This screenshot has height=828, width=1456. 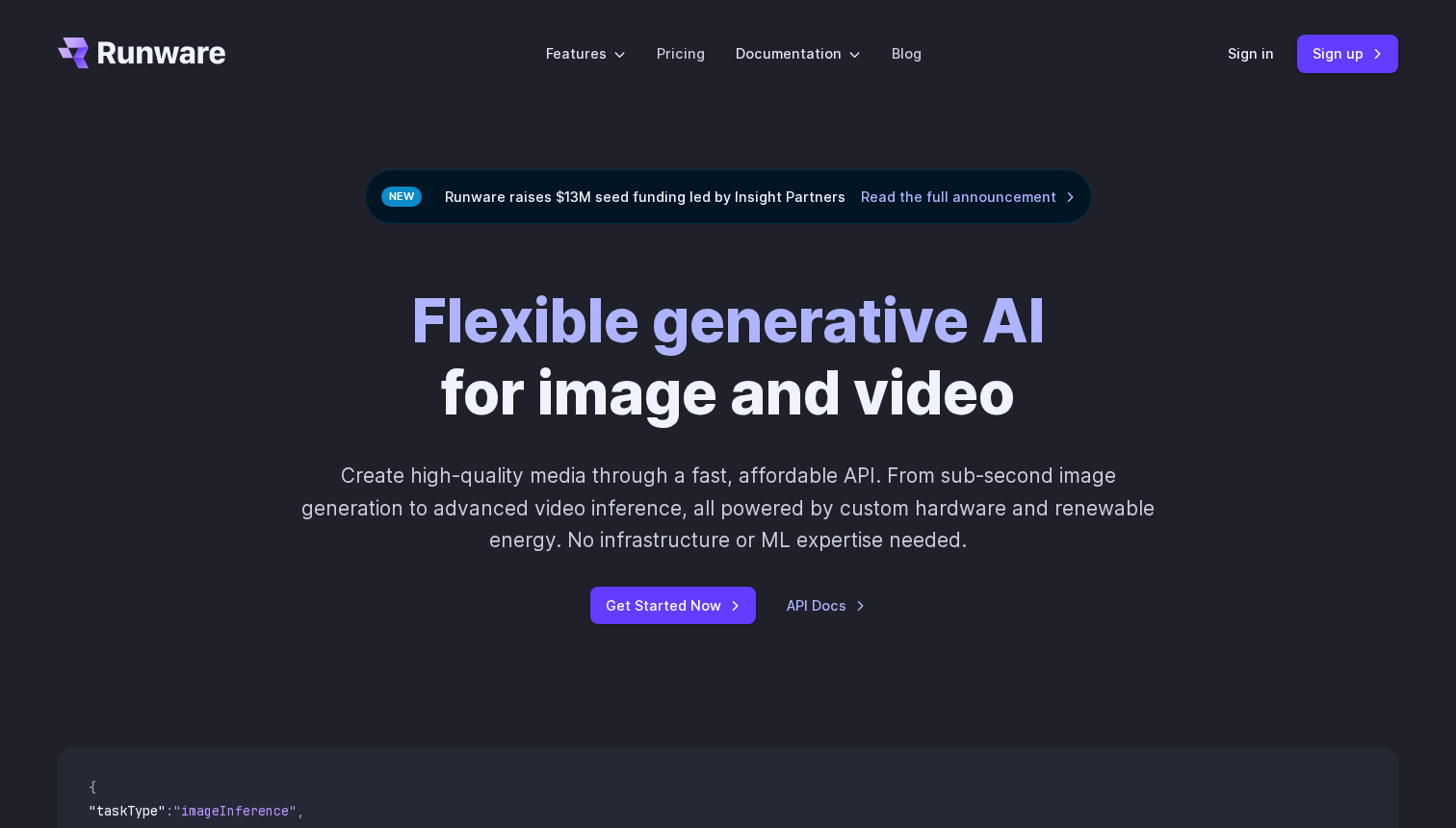 I want to click on a: Get Started Now, so click(x=673, y=606).